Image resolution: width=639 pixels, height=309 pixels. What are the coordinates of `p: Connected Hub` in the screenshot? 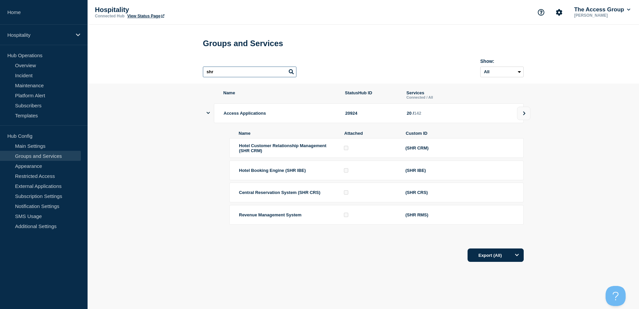 It's located at (110, 16).